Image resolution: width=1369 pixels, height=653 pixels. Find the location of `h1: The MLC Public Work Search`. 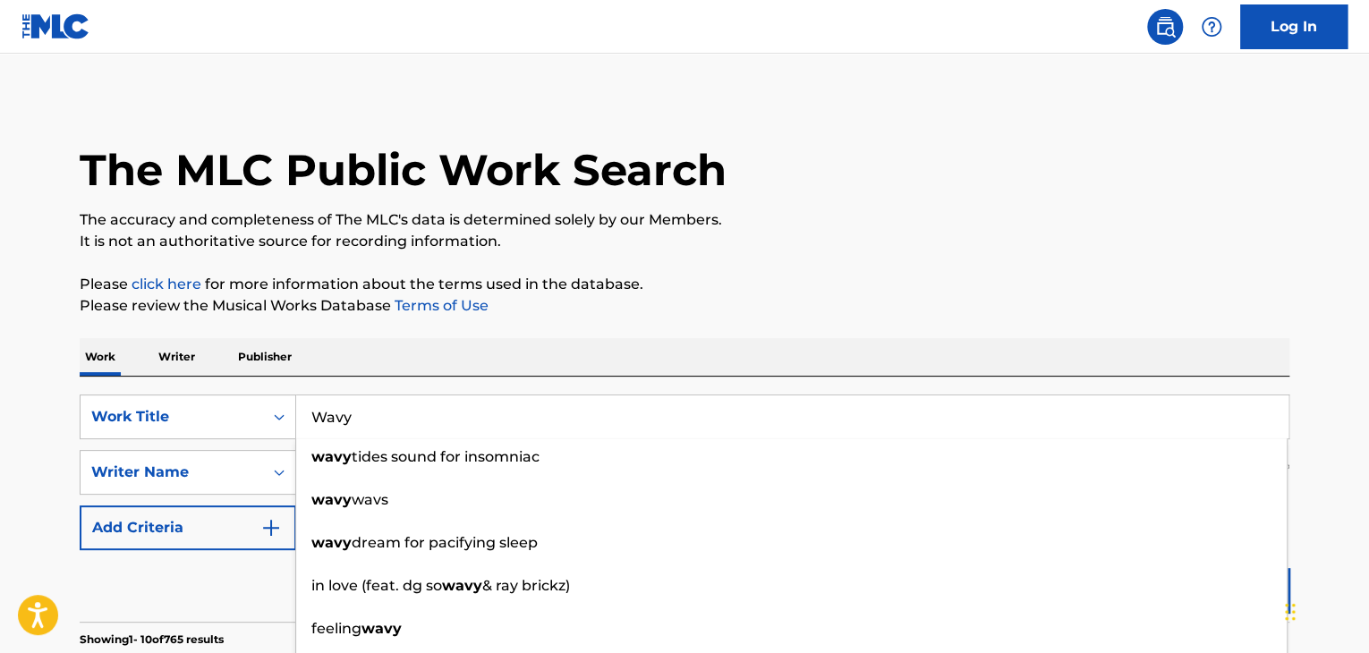

h1: The MLC Public Work Search is located at coordinates (403, 170).